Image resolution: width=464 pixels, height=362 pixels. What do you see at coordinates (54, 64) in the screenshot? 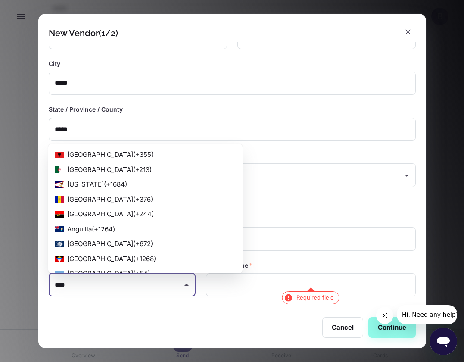
I see `label: City` at bounding box center [54, 64].